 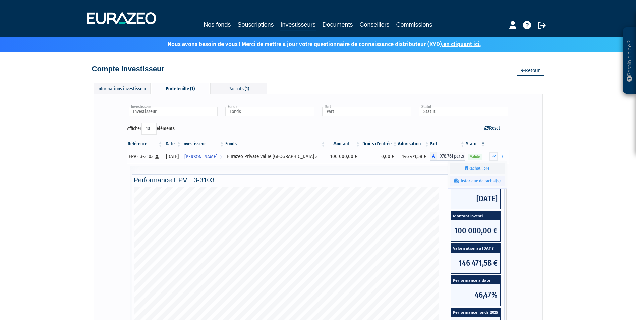 What do you see at coordinates (451, 156) in the screenshot?
I see `span: 978,761 parts` at bounding box center [451, 156].